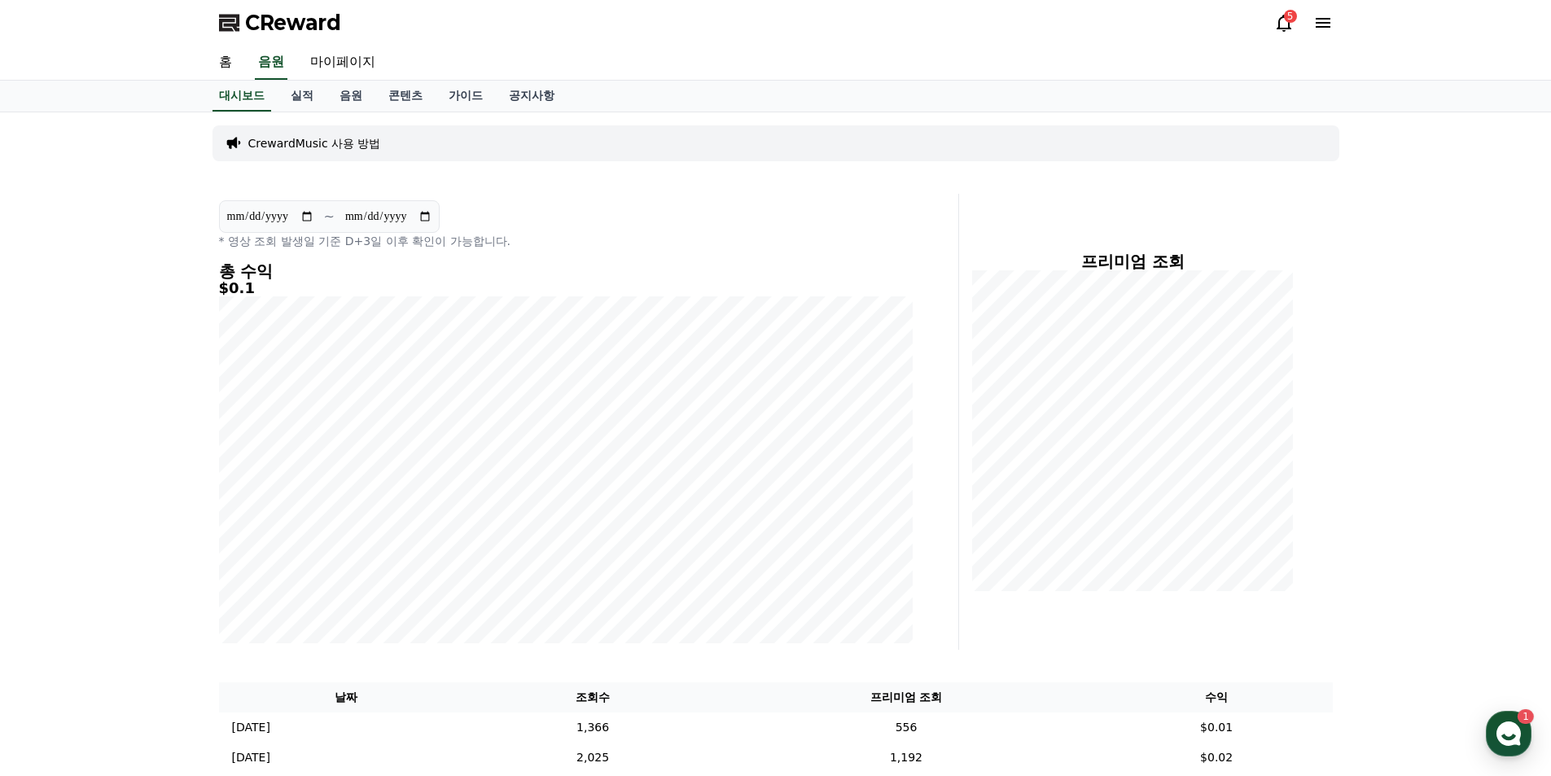  Describe the element at coordinates (343, 63) in the screenshot. I see `a: 마이페이지` at that location.